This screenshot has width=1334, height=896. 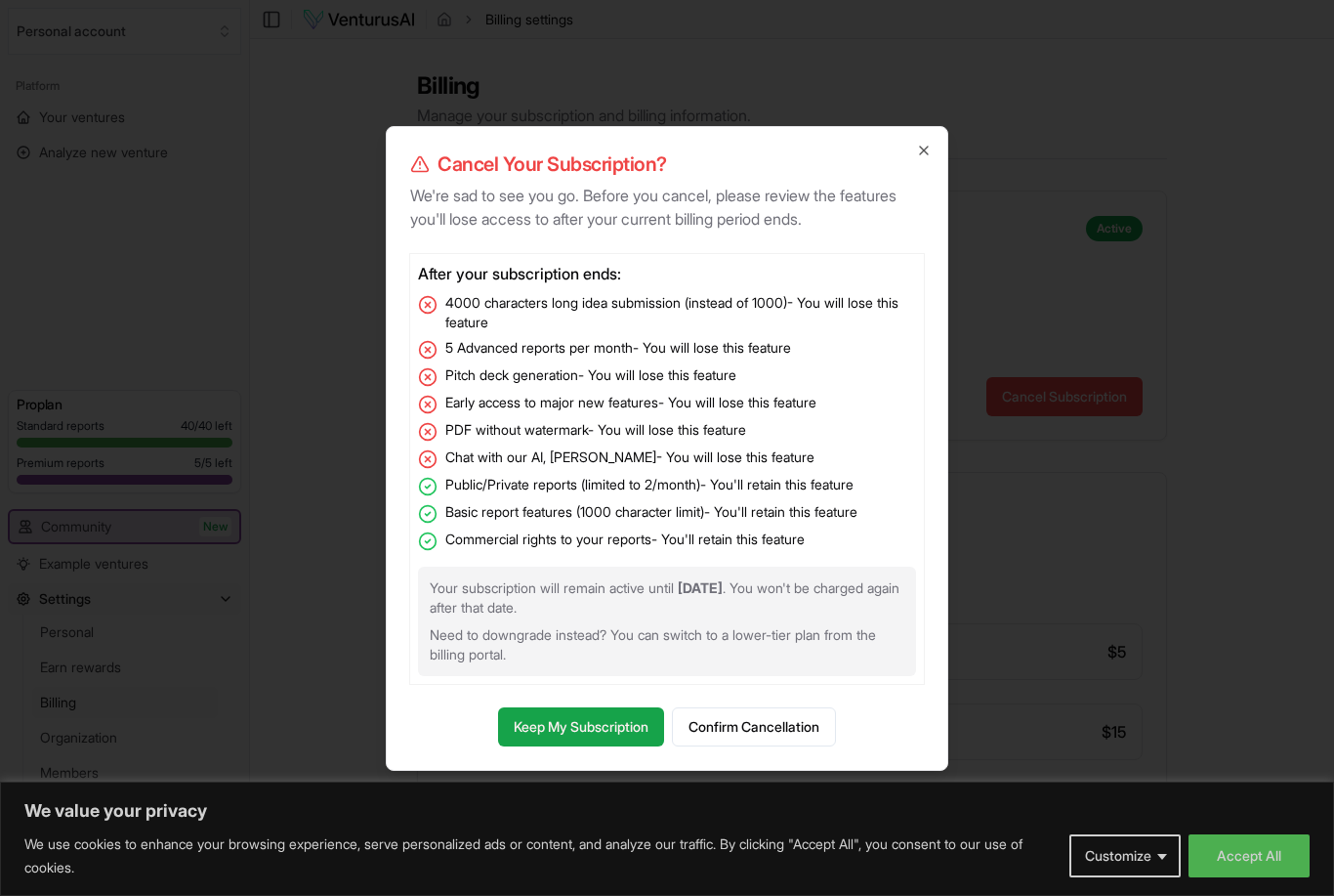 What do you see at coordinates (667, 207) in the screenshot?
I see `p: We're sad to see you go. Before you cancel, please review the features you'll lose access to afte...` at bounding box center [667, 207].